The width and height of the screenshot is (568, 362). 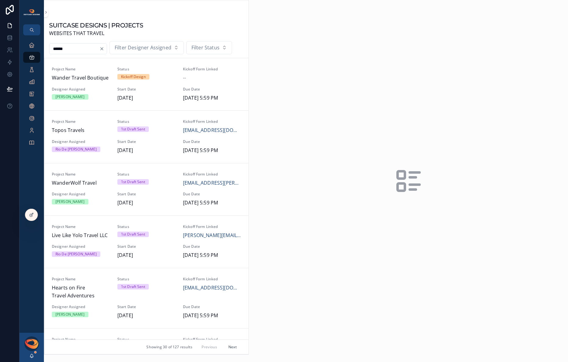 I want to click on span: WEBSITES THAT TRAVEL, so click(x=96, y=34).